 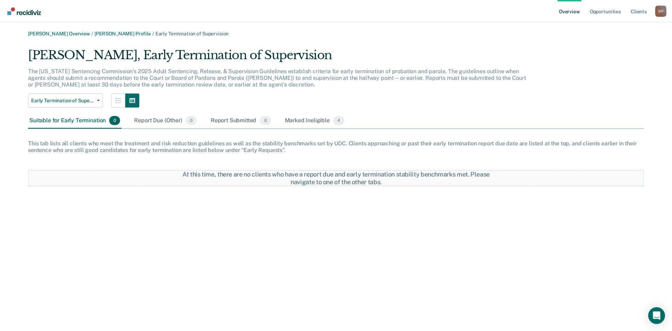 I want to click on span: 4, so click(x=339, y=120).